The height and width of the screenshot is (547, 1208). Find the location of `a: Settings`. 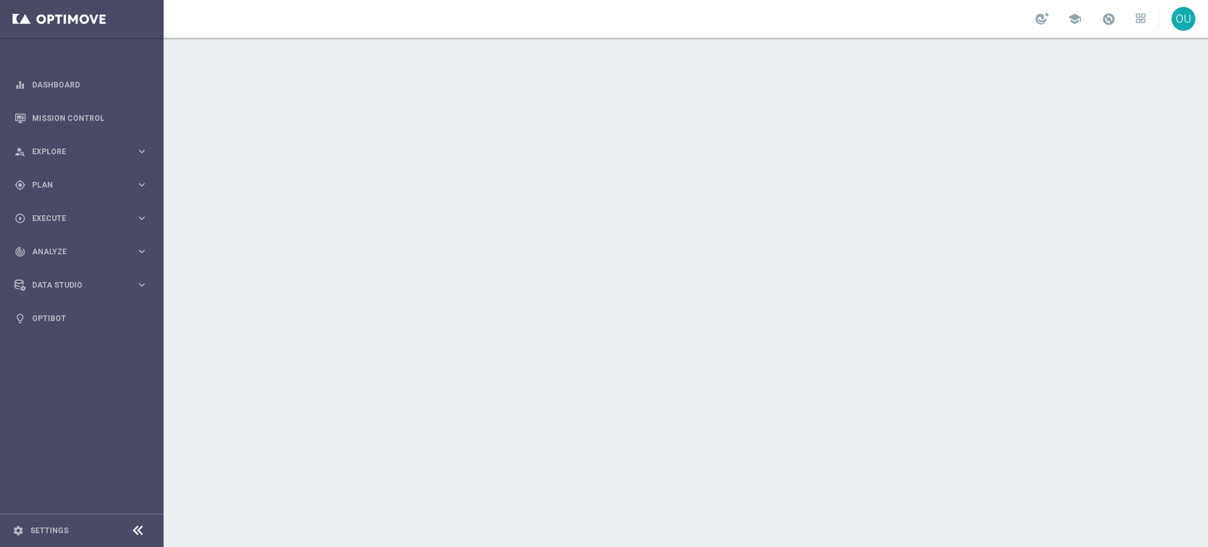

a: Settings is located at coordinates (49, 530).